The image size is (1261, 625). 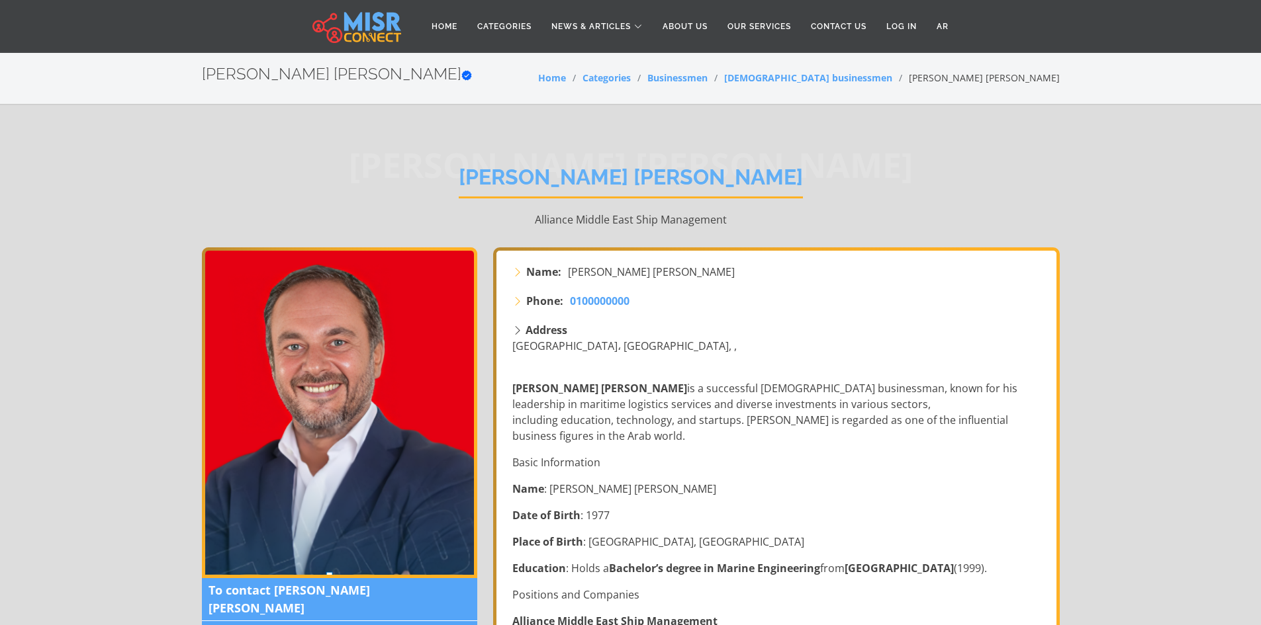 What do you see at coordinates (902, 26) in the screenshot?
I see `a: Log in` at bounding box center [902, 26].